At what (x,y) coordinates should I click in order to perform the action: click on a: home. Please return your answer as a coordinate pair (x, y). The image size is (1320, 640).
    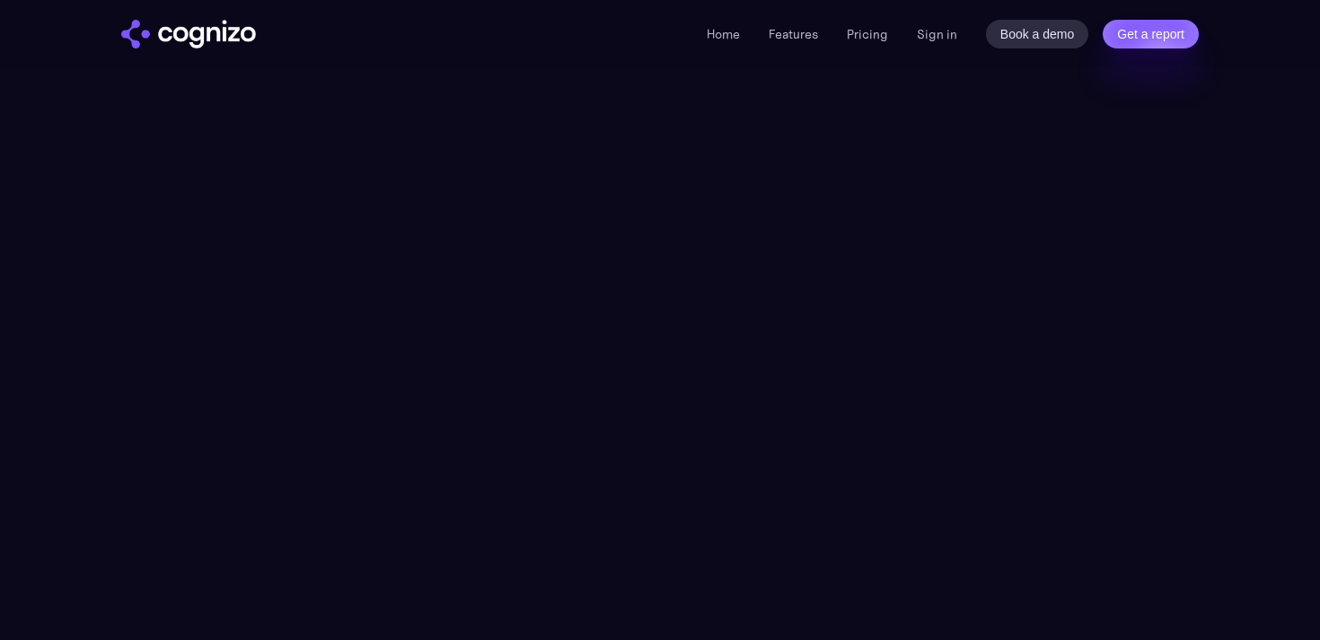
    Looking at the image, I should click on (189, 34).